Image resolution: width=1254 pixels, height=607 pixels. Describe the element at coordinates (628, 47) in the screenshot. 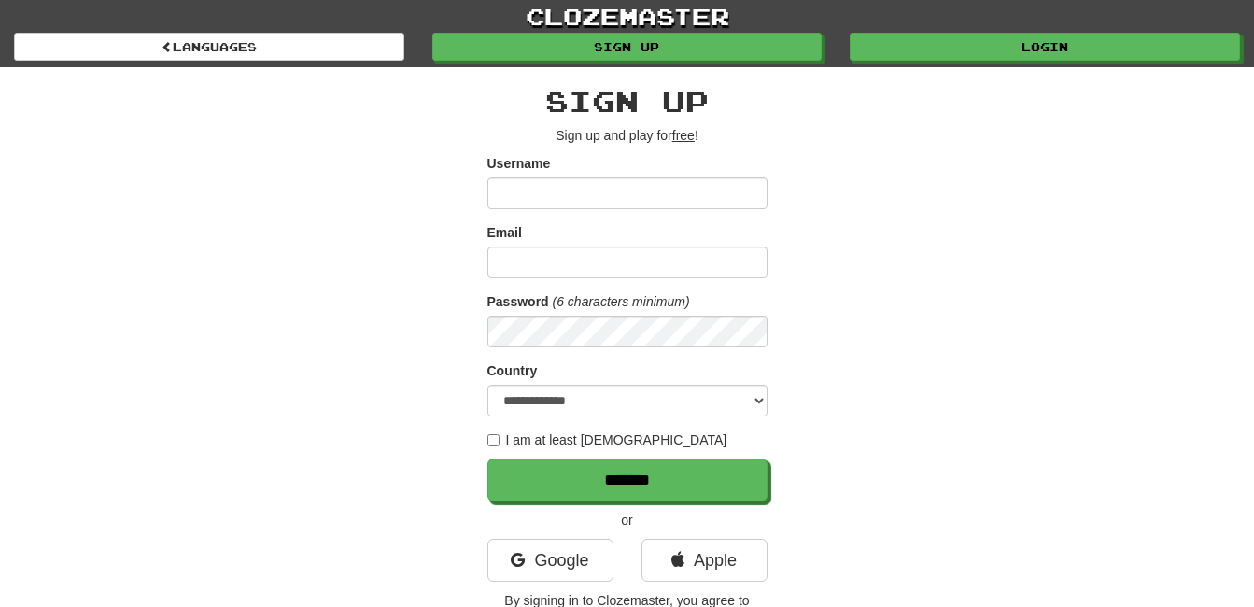

I see `a: Sign up` at that location.